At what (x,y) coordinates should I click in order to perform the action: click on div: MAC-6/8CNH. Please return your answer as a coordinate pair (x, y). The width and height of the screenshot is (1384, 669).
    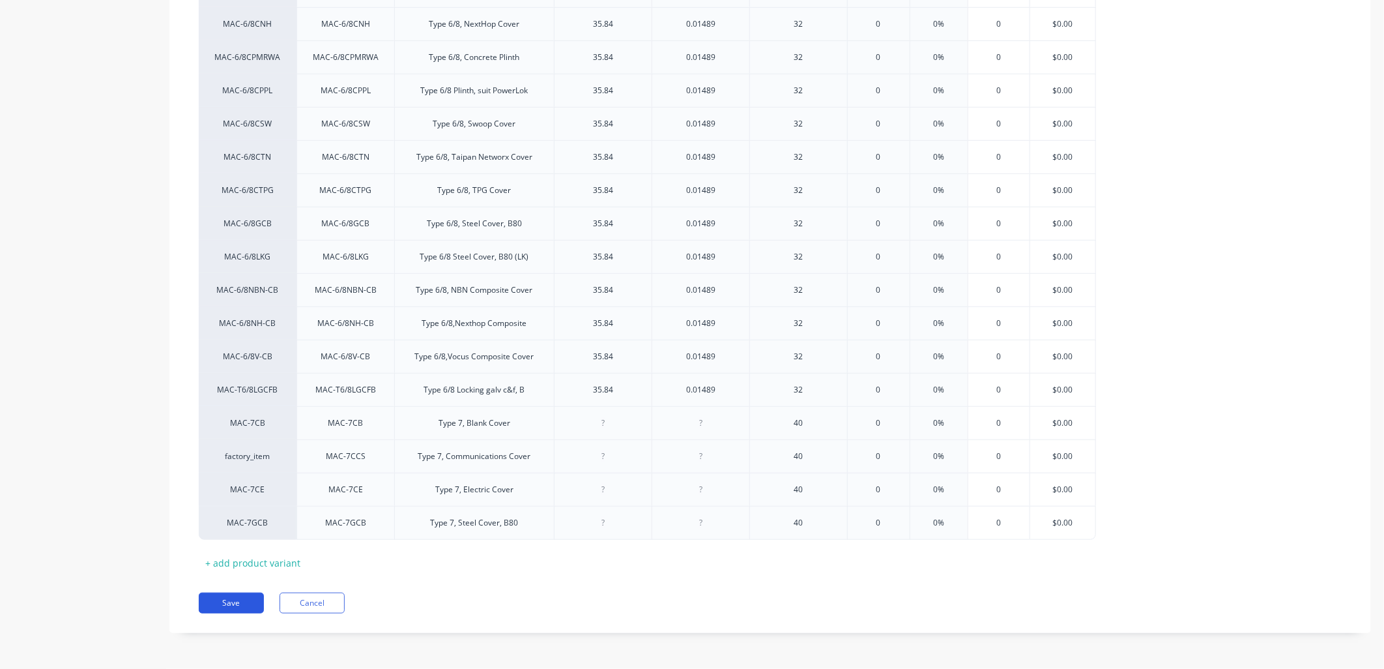
    Looking at the image, I should click on (345, 24).